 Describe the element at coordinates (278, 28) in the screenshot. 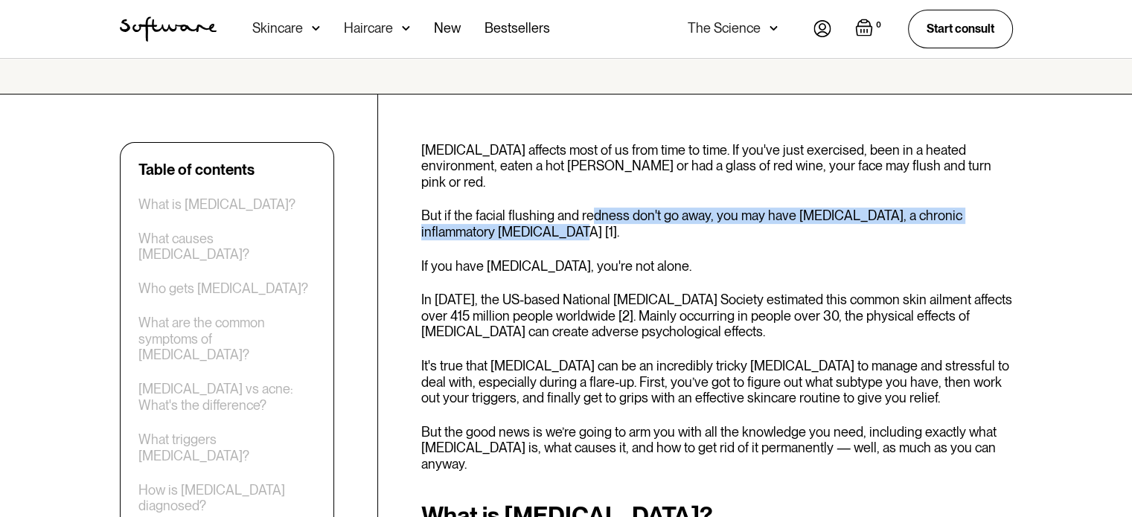

I see `div: Skincare` at that location.